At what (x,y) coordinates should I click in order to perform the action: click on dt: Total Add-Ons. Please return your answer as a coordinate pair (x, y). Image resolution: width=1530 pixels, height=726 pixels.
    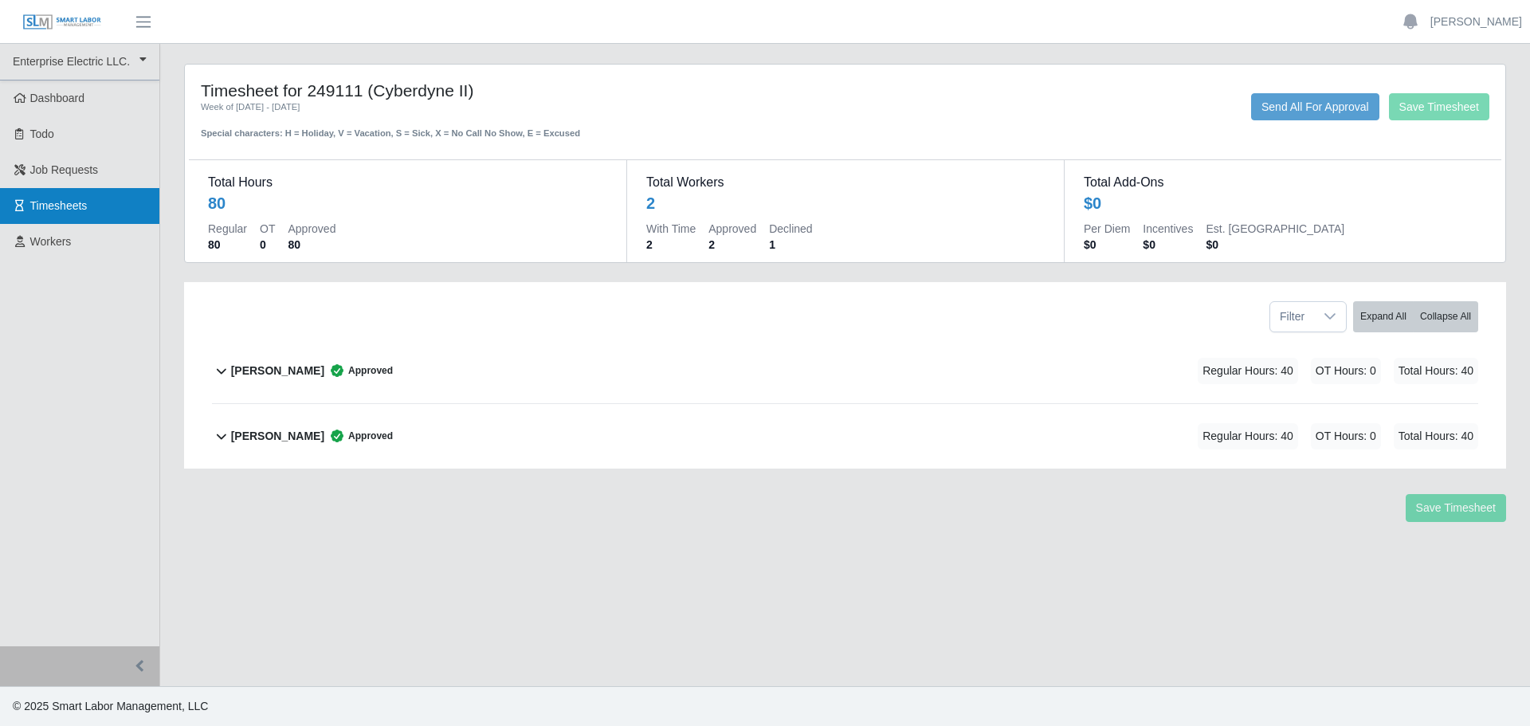
    Looking at the image, I should click on (1283, 182).